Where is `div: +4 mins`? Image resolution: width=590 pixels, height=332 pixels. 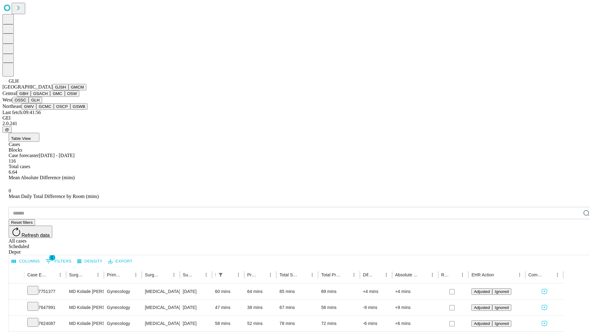
div: +4 mins is located at coordinates (376, 291).